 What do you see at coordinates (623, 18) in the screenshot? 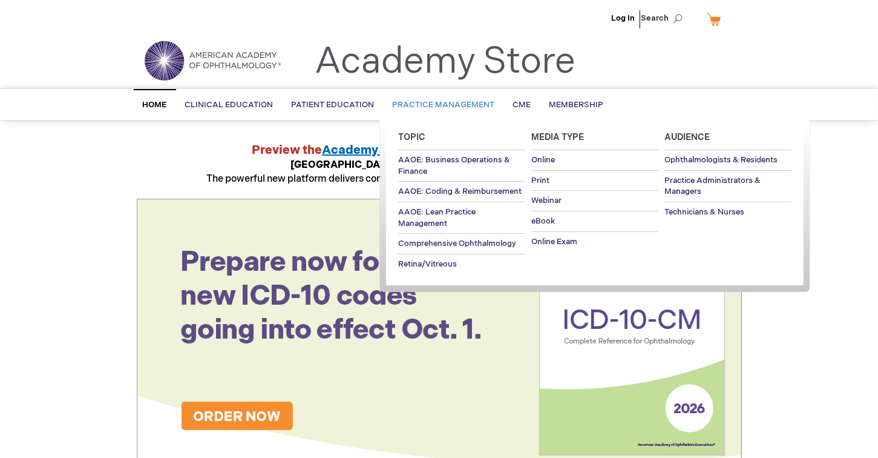
I see `a: Log In` at bounding box center [623, 18].